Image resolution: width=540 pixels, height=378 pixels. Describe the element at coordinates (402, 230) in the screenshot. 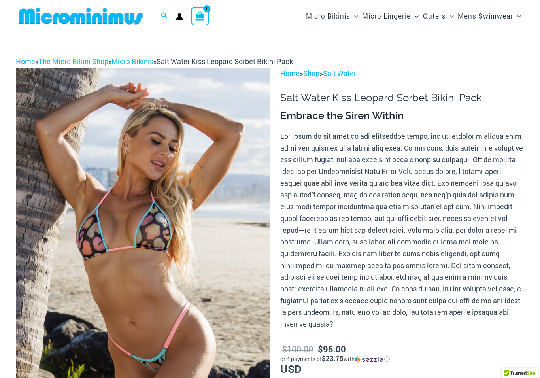

I see `p: Lor ipsum do sit amet co adi elitseddoe tempo, inc utl etdolor m aliqua enim admi ven quisn ex ul...` at that location.